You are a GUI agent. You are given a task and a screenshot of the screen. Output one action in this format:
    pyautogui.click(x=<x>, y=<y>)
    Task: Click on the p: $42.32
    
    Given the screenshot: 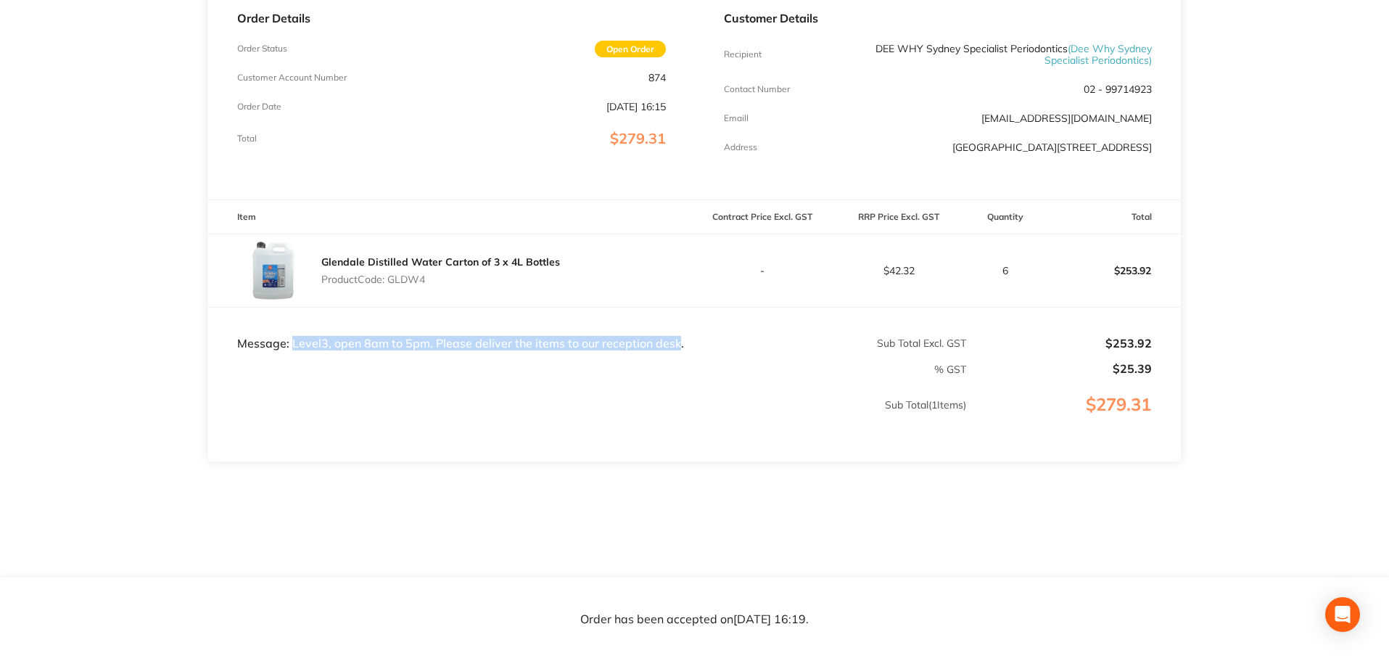 What is the action you would take?
    pyautogui.click(x=899, y=271)
    